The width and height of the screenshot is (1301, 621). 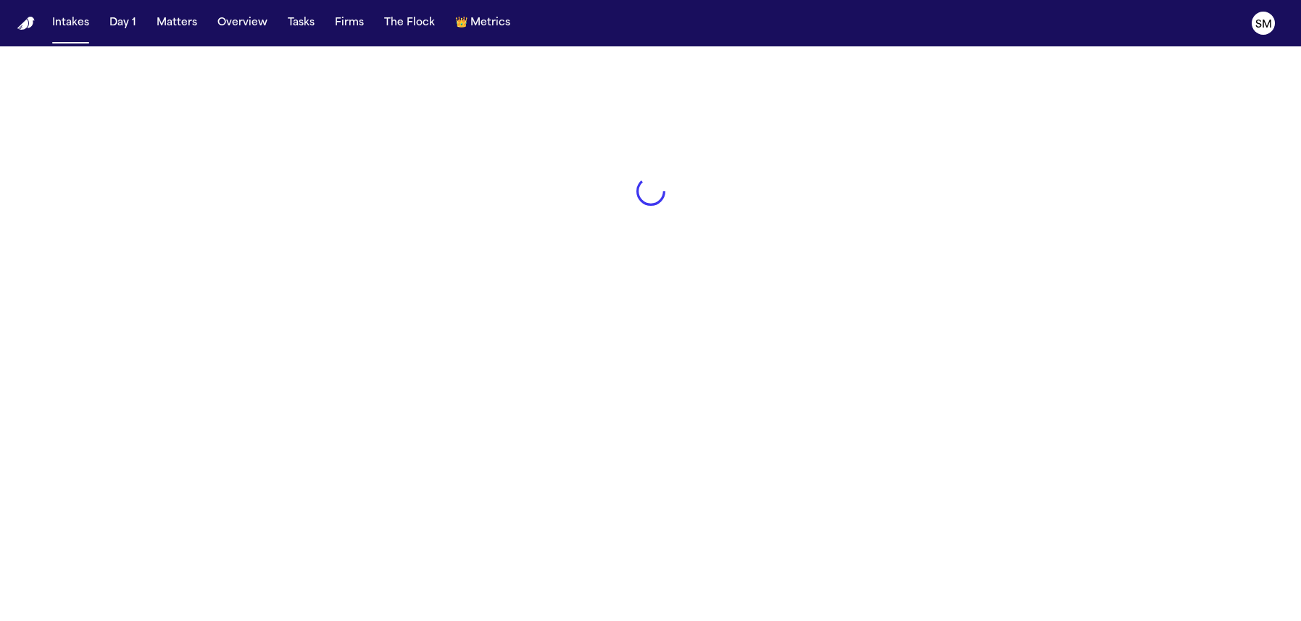 What do you see at coordinates (410, 23) in the screenshot?
I see `a: The Flock` at bounding box center [410, 23].